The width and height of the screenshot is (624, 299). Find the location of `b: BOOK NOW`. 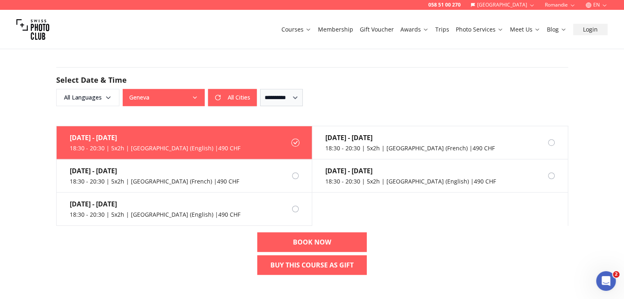

b: BOOK NOW is located at coordinates (312, 242).